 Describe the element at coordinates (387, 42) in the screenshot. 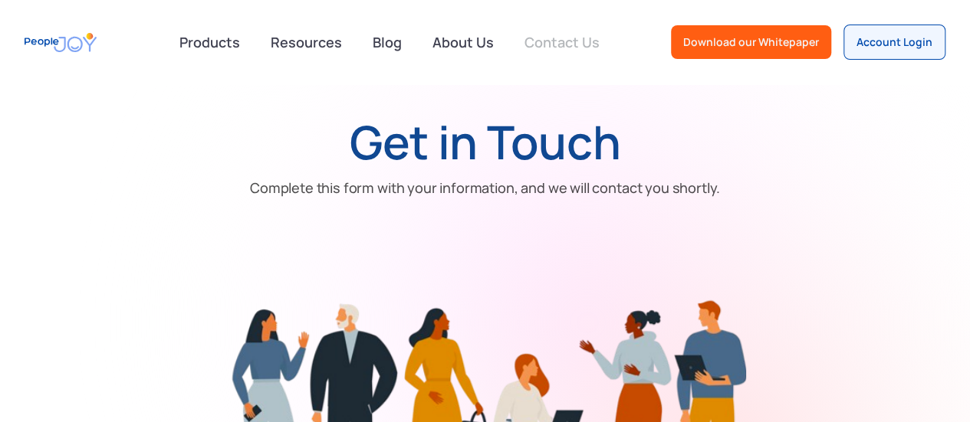

I see `a: Blog` at that location.